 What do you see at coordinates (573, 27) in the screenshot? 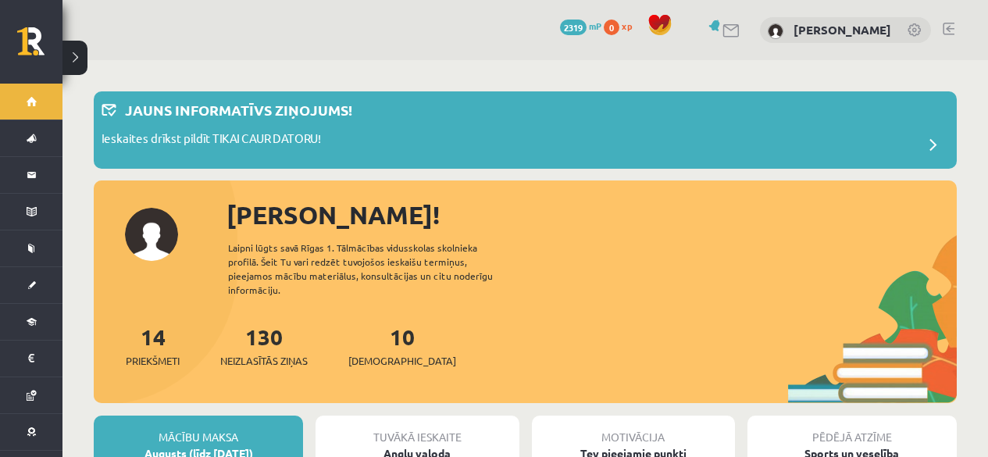
I see `span: 2319` at bounding box center [573, 27].